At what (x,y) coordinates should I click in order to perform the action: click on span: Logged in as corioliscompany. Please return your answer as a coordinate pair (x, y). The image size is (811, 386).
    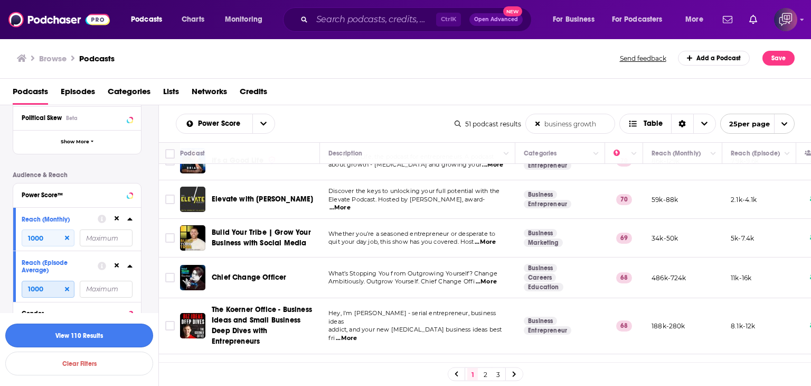
    Looking at the image, I should click on (786, 20).